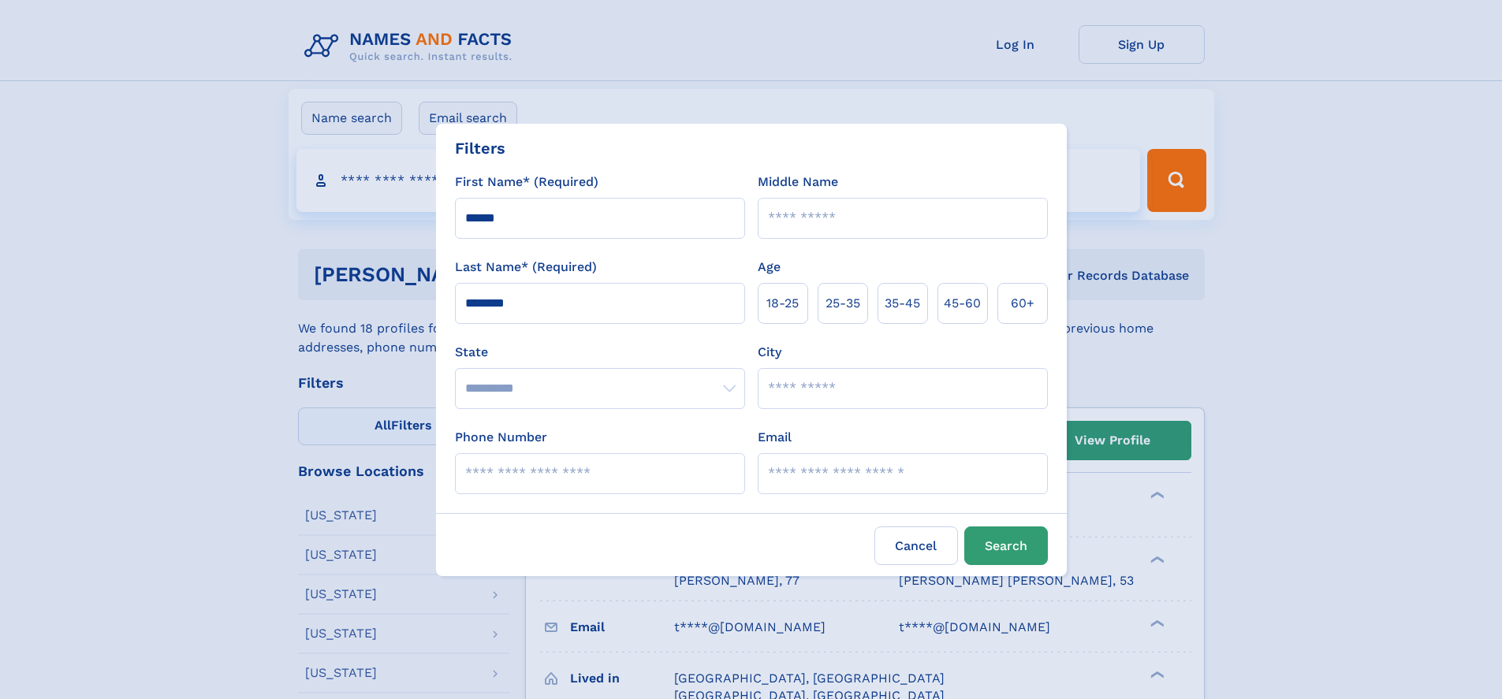 Image resolution: width=1502 pixels, height=699 pixels. What do you see at coordinates (769, 267) in the screenshot?
I see `label: Age` at bounding box center [769, 267].